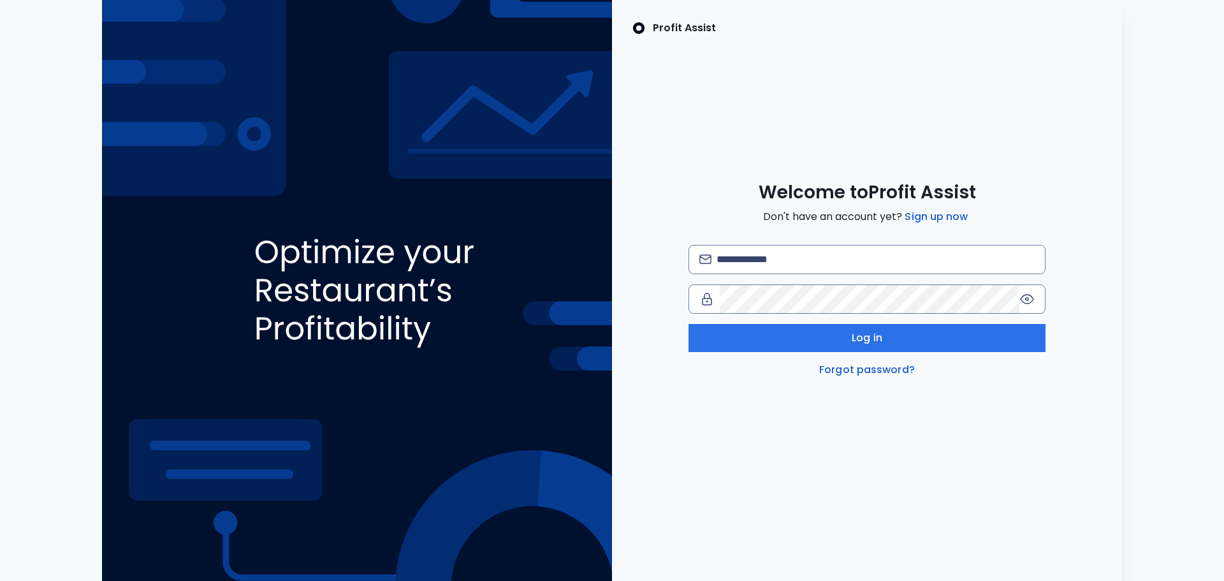 The width and height of the screenshot is (1224, 581). Describe the element at coordinates (867, 338) in the screenshot. I see `button: Log in` at that location.